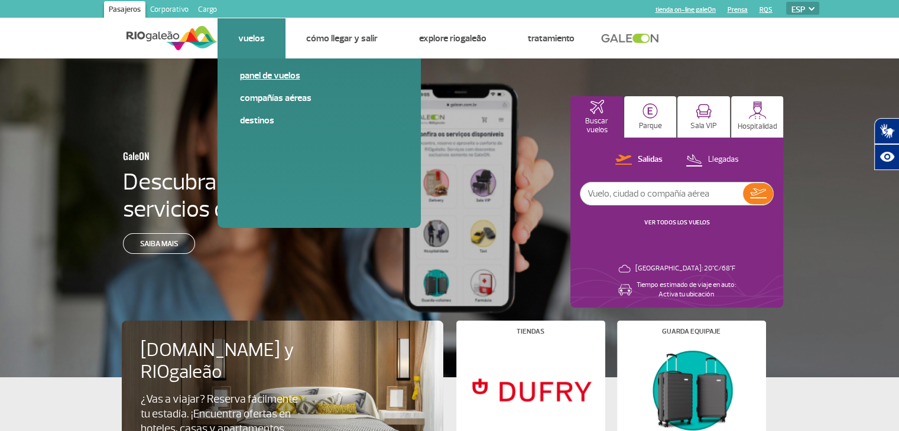 This screenshot has height=431, width=899. What do you see at coordinates (703, 111) in the screenshot?
I see `img: vipRoom.svg` at bounding box center [703, 111].